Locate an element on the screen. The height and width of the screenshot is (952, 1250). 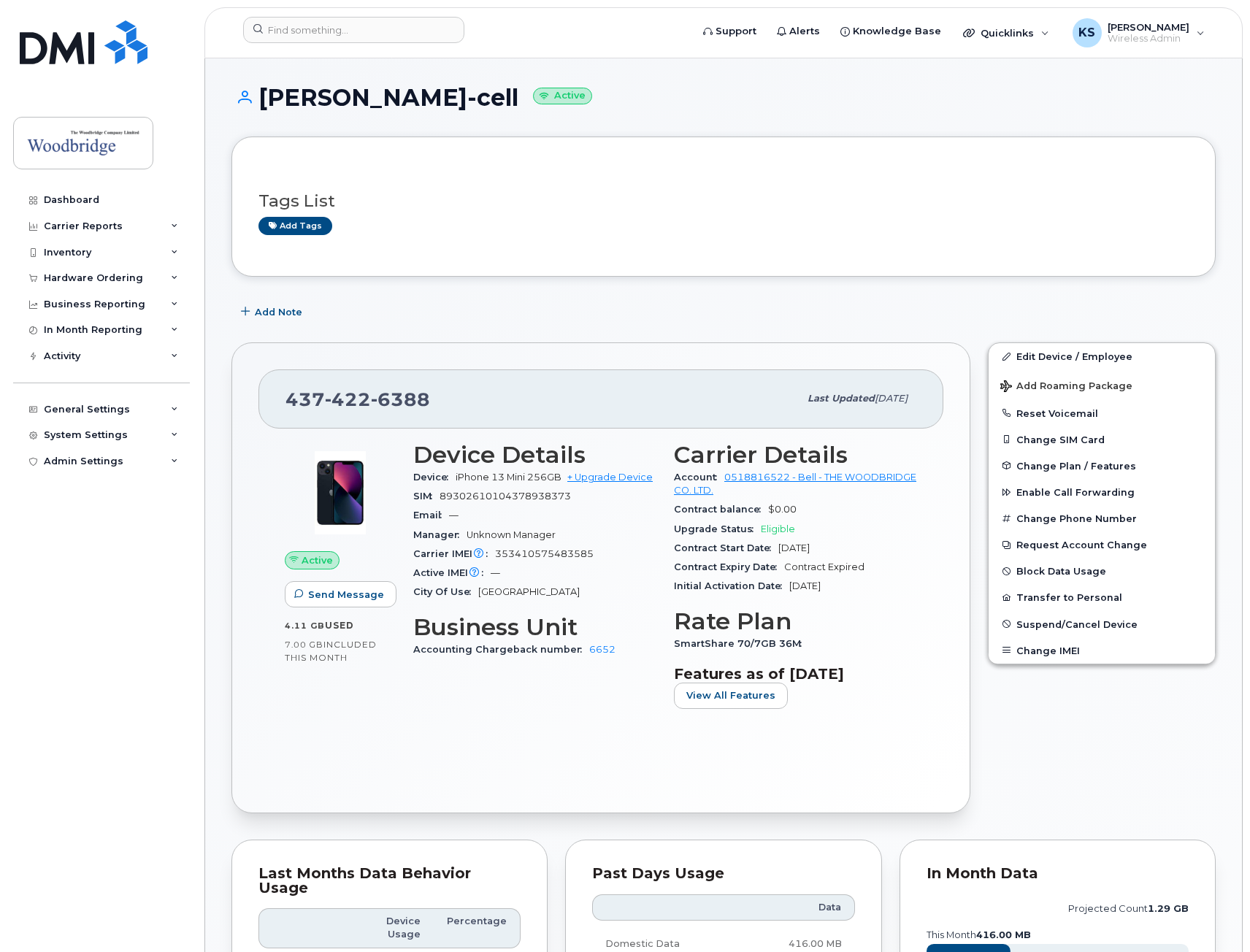
span: Contract balance is located at coordinates (721, 509).